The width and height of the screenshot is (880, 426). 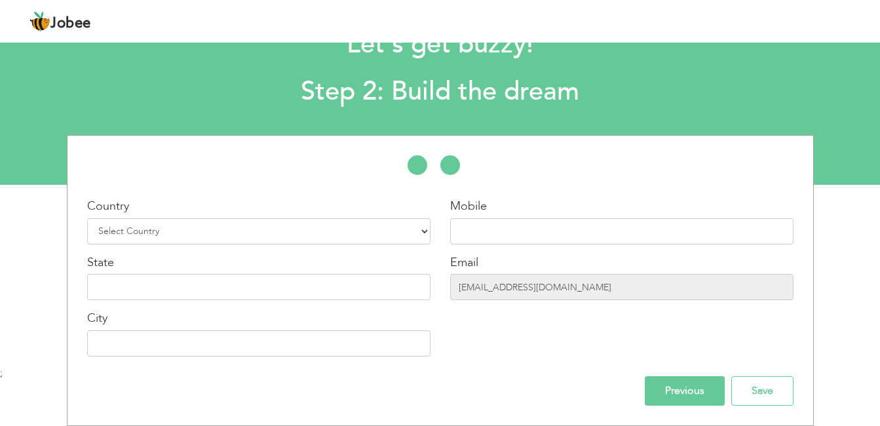 What do you see at coordinates (440, 45) in the screenshot?
I see `h1: Let's get buzzy!` at bounding box center [440, 45].